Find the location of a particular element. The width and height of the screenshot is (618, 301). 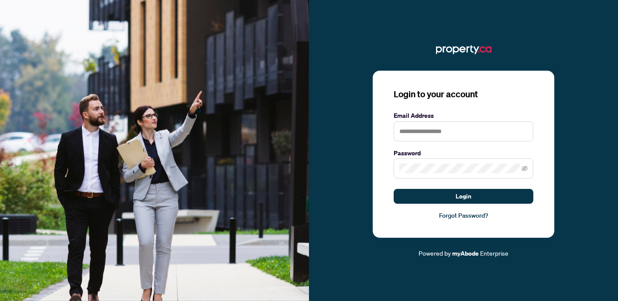

a: Forgot Password? is located at coordinates (463, 216).